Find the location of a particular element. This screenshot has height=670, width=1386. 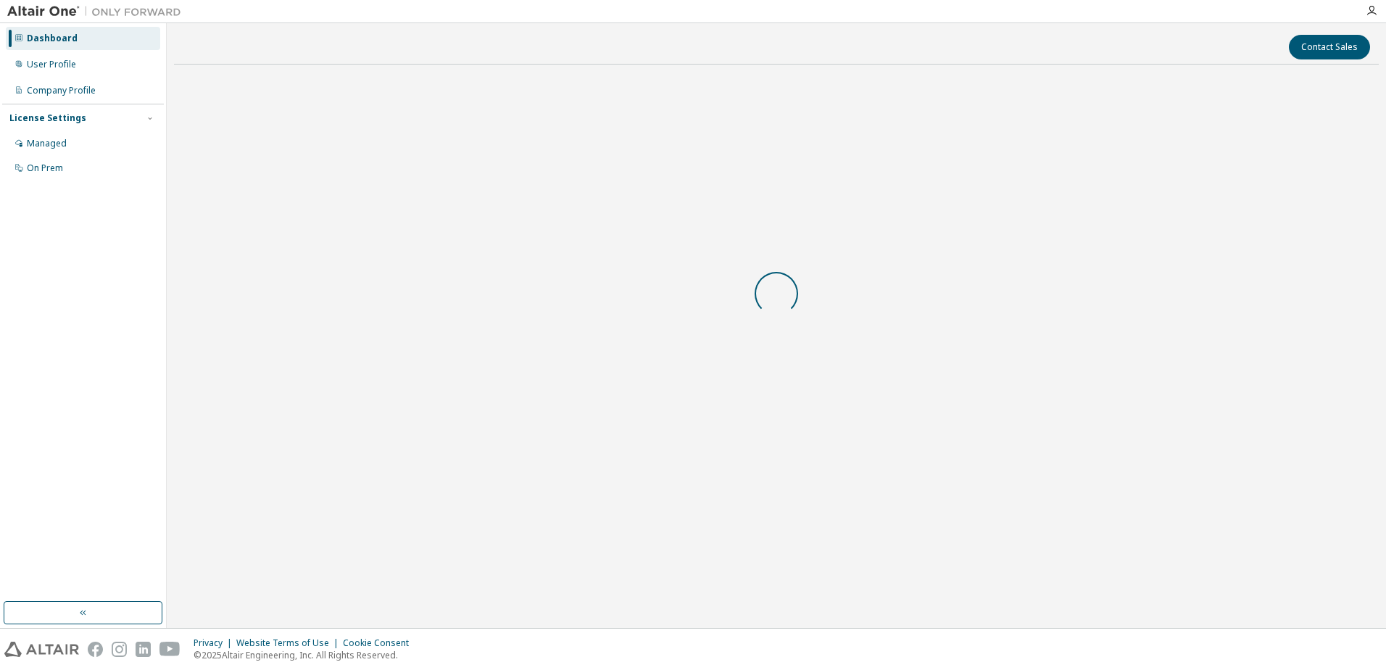

img: linkedin.svg is located at coordinates (143, 649).